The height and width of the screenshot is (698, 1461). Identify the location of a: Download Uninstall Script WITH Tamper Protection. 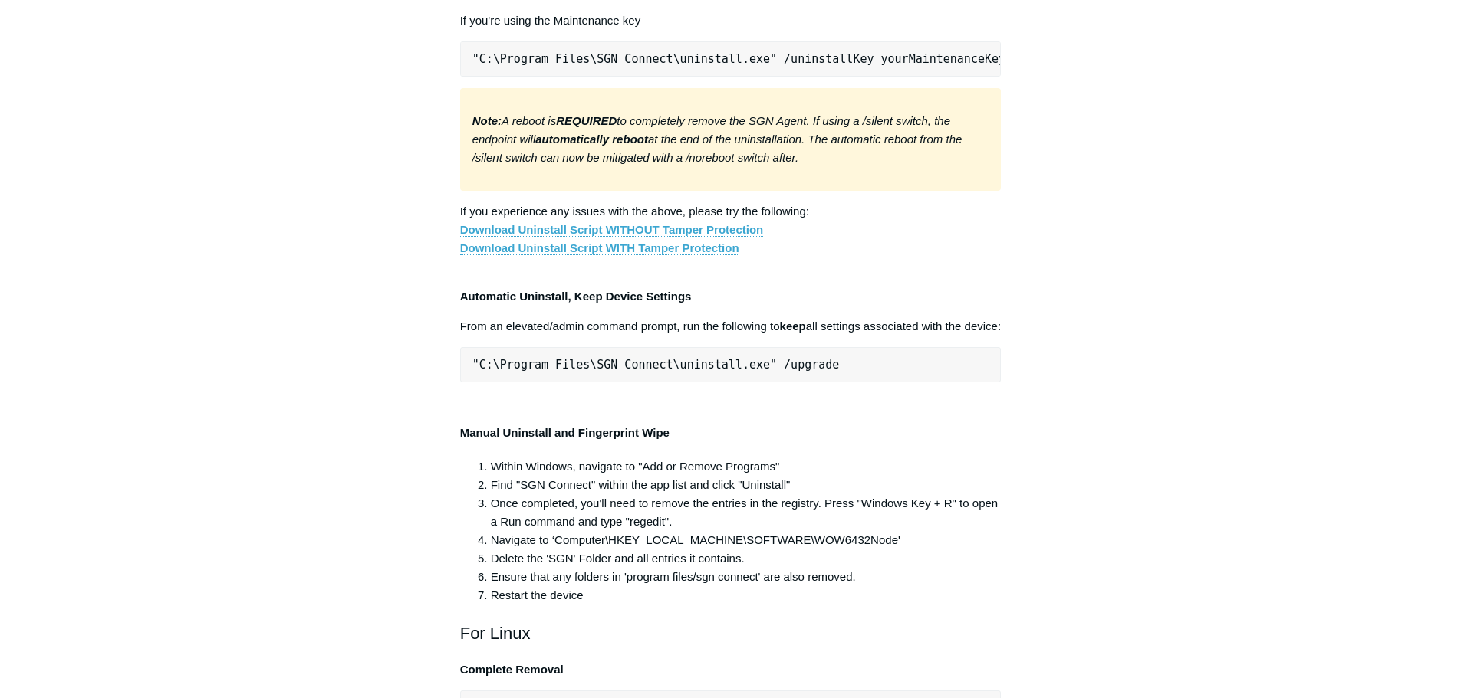
(600, 248).